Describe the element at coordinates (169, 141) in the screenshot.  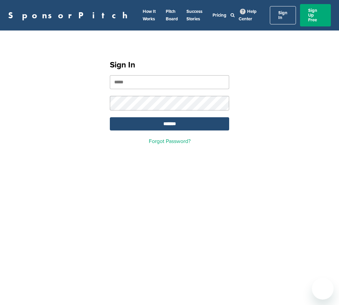
I see `a: Forgot Password?` at that location.